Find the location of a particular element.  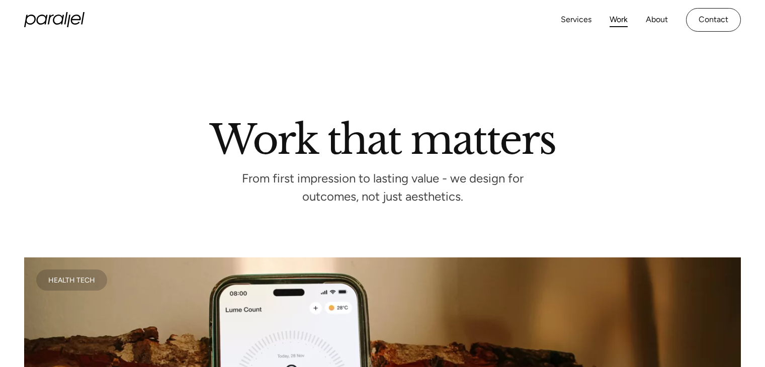

a: home is located at coordinates (54, 20).